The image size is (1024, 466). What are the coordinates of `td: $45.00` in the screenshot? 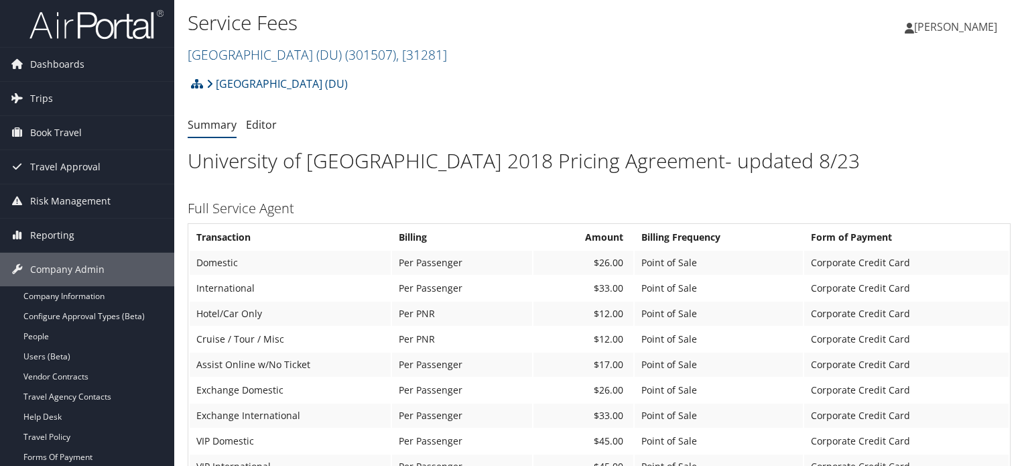 It's located at (583, 441).